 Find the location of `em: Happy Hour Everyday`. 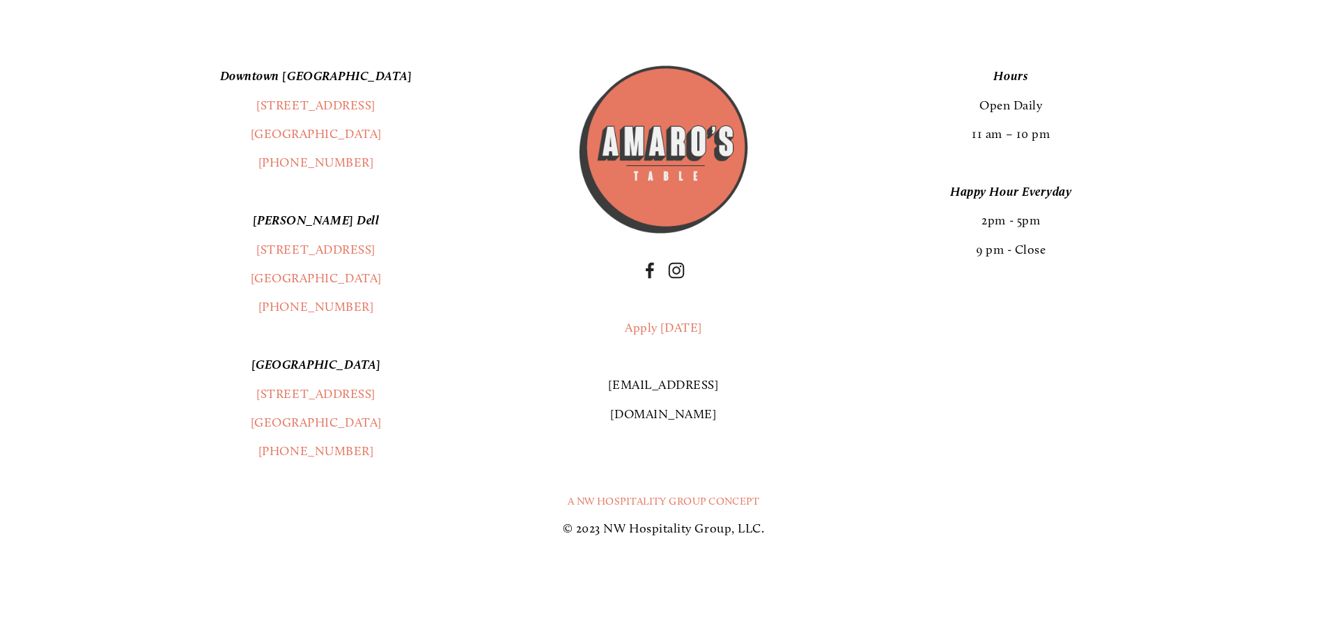

em: Happy Hour Everyday is located at coordinates (1011, 192).